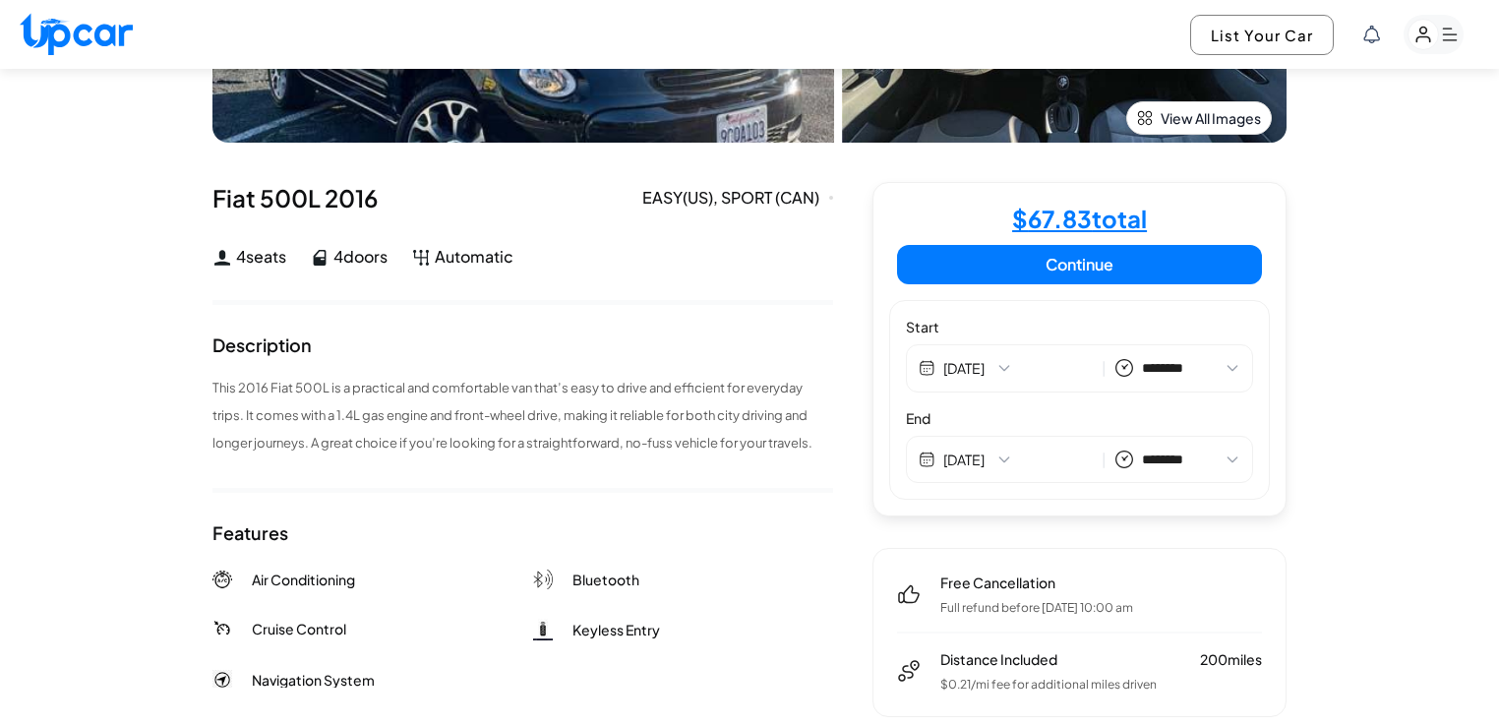 The width and height of the screenshot is (1499, 726). I want to click on h4: $ 67.83 total, so click(1079, 218).